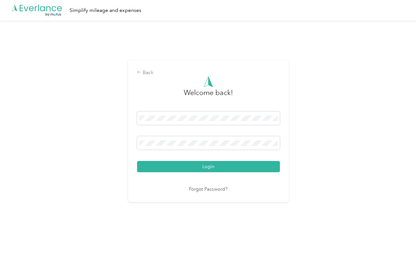  I want to click on button: Login, so click(208, 166).